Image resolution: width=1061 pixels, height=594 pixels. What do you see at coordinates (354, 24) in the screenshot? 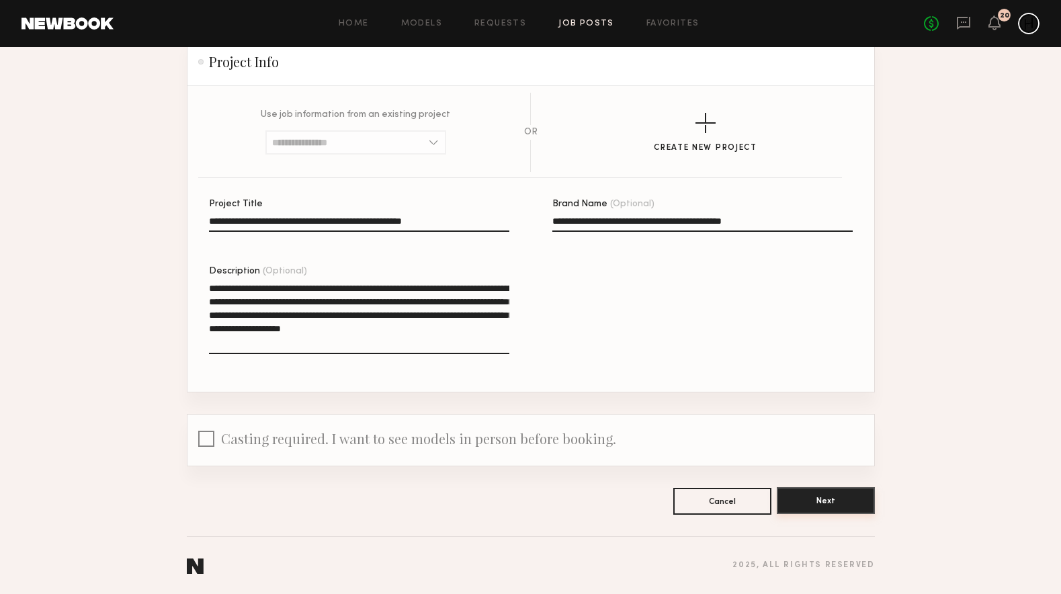
I see `a: Home` at bounding box center [354, 24].